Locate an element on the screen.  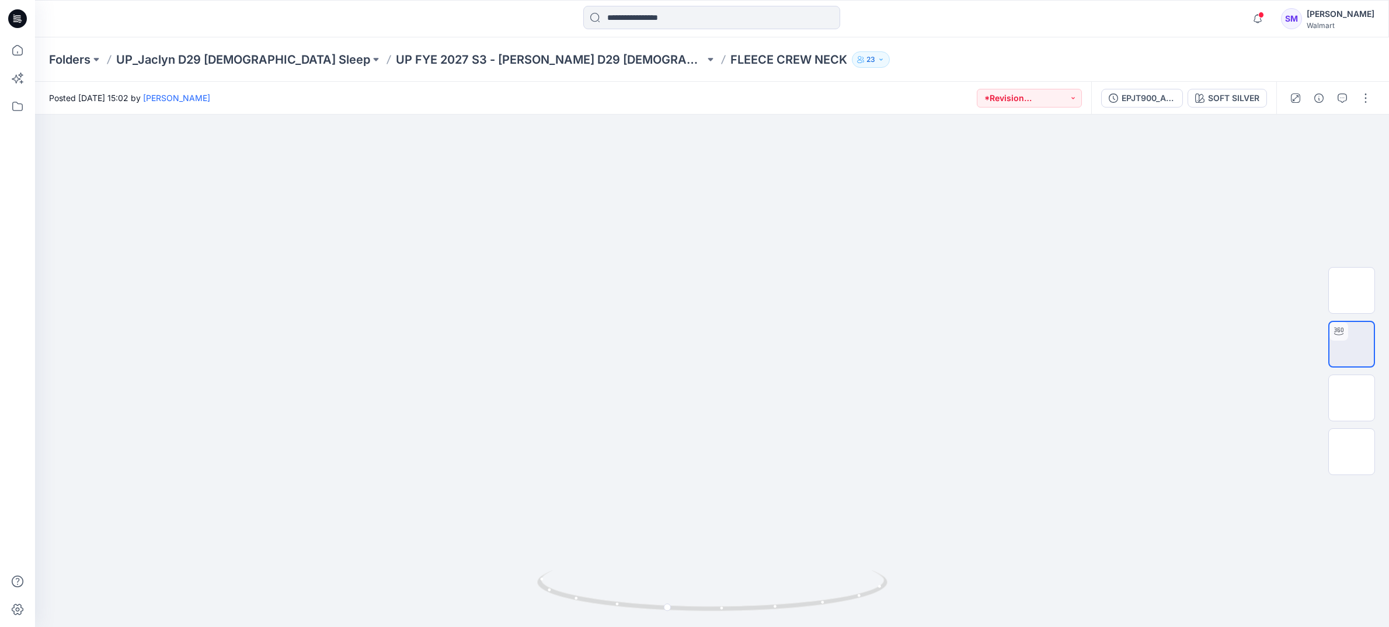
div: SM is located at coordinates (1292, 19).